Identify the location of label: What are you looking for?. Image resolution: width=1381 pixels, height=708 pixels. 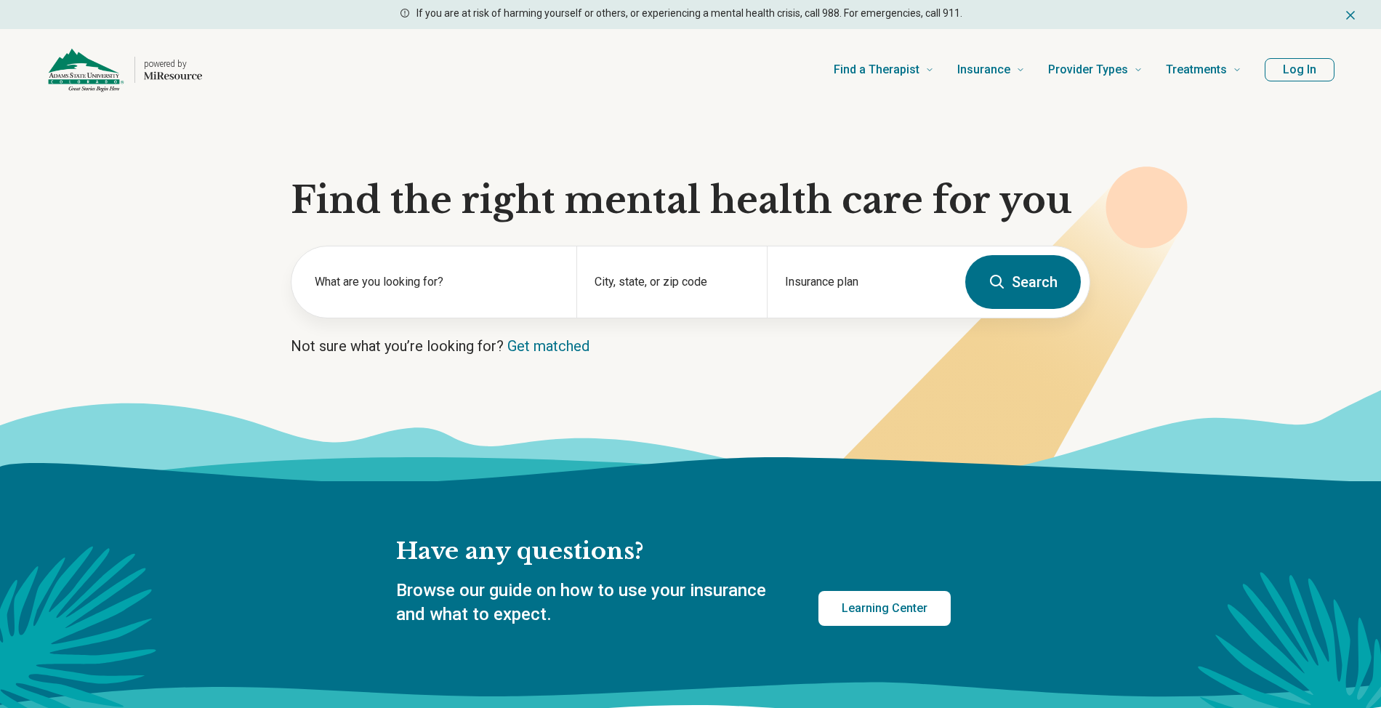
(437, 282).